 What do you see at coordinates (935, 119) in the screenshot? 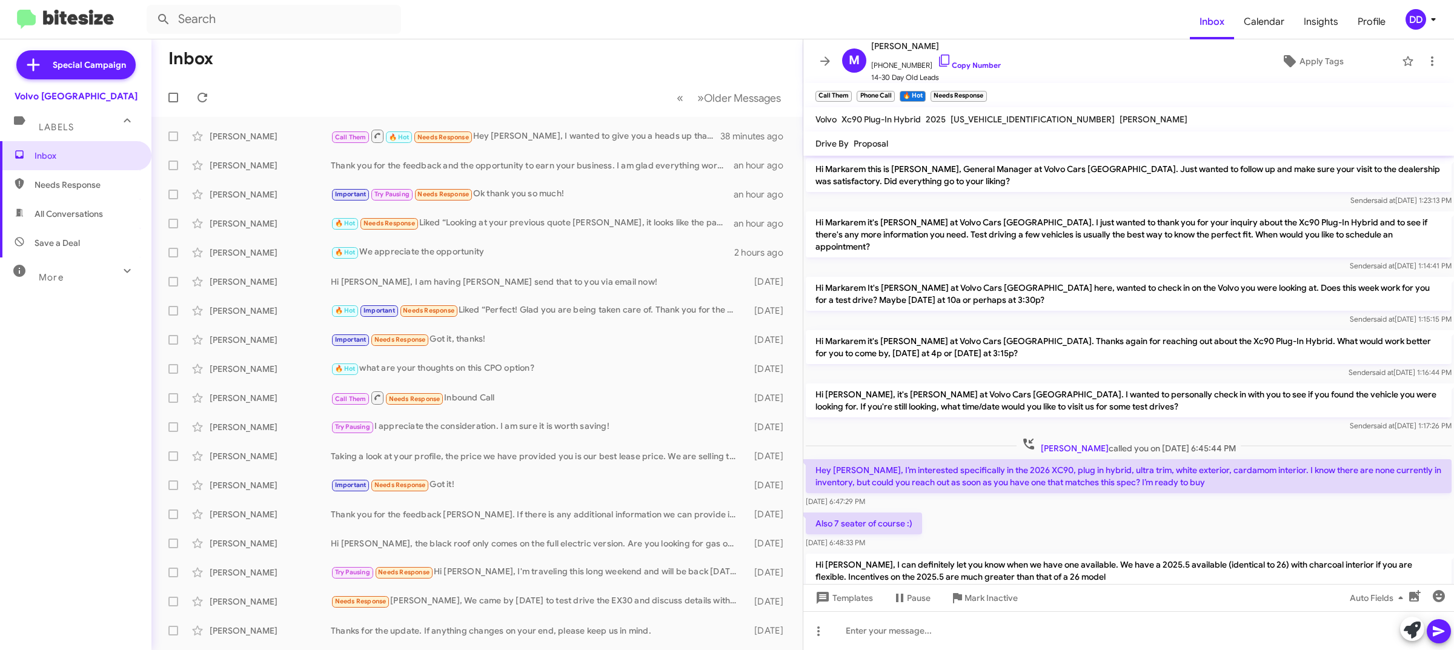
I see `span: 2025` at bounding box center [935, 119].